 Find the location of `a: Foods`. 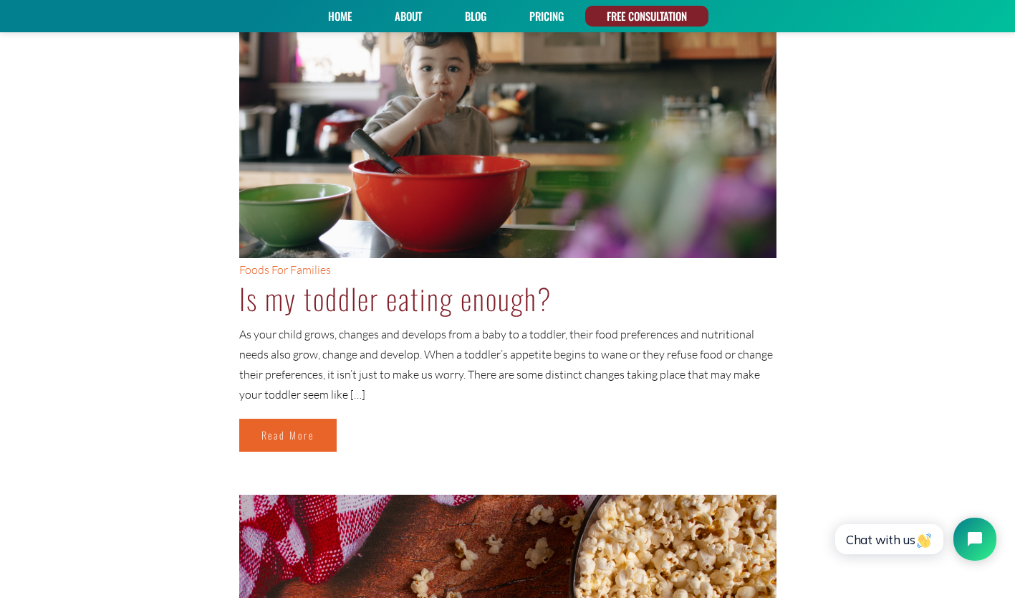

a: Foods is located at coordinates (254, 269).